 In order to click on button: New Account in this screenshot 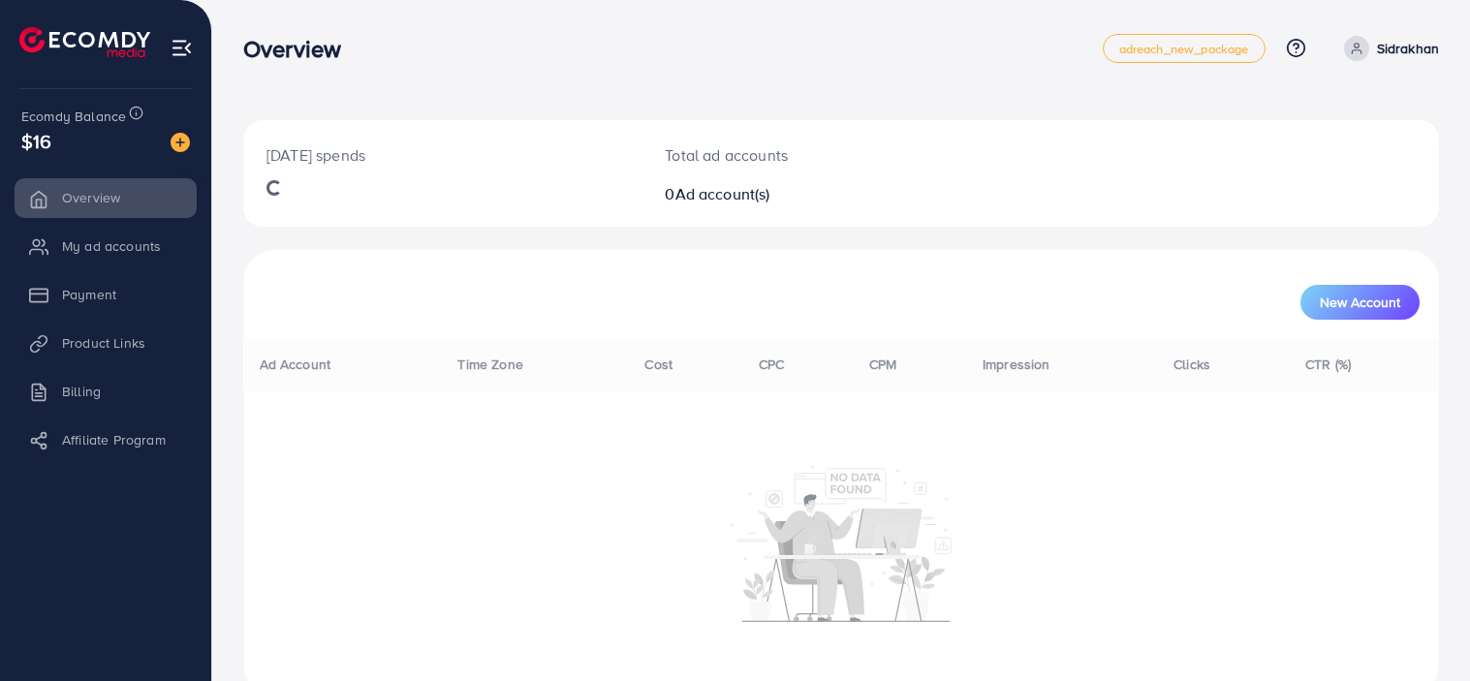, I will do `click(1360, 302)`.